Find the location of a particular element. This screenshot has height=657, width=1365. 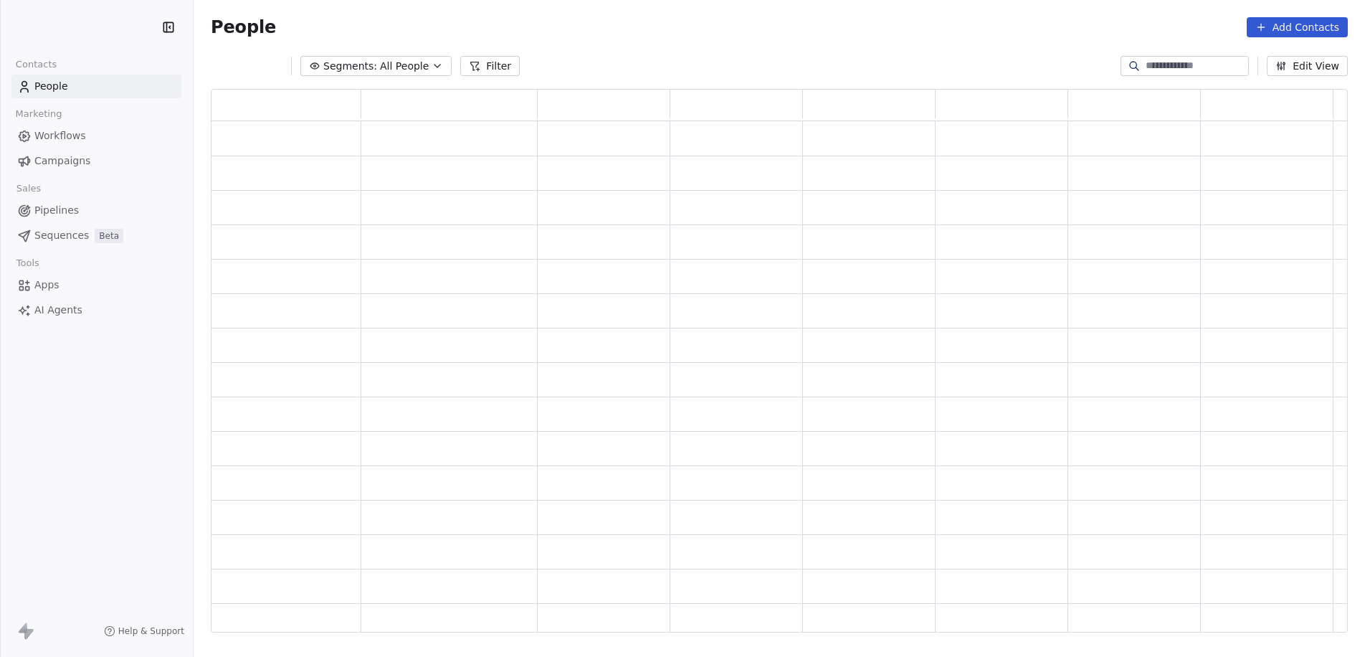

a: Pipelines is located at coordinates (96, 210).